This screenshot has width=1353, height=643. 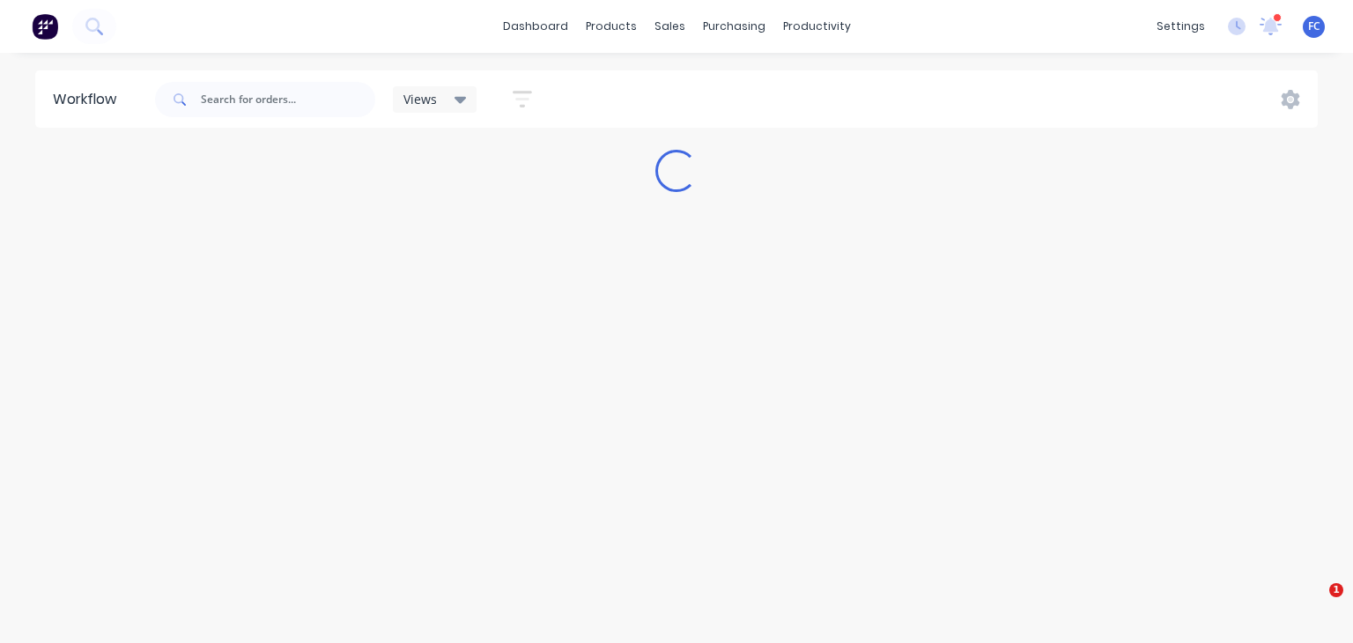 What do you see at coordinates (1180, 26) in the screenshot?
I see `div: settings` at bounding box center [1180, 26].